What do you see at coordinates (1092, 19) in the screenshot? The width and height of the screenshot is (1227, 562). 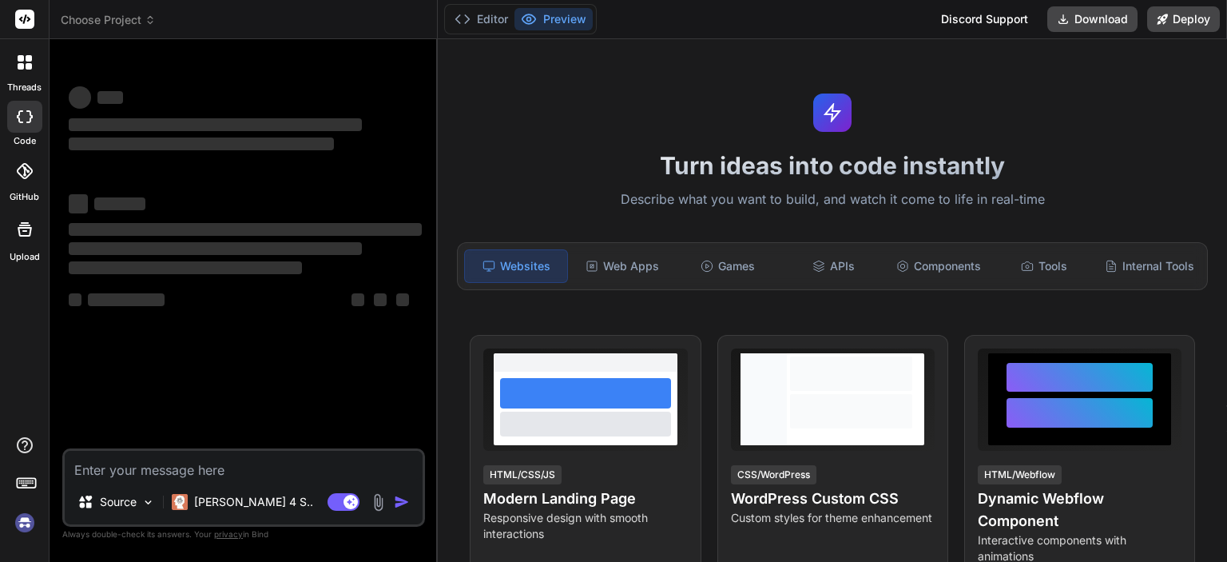 I see `button: Download` at bounding box center [1092, 19].